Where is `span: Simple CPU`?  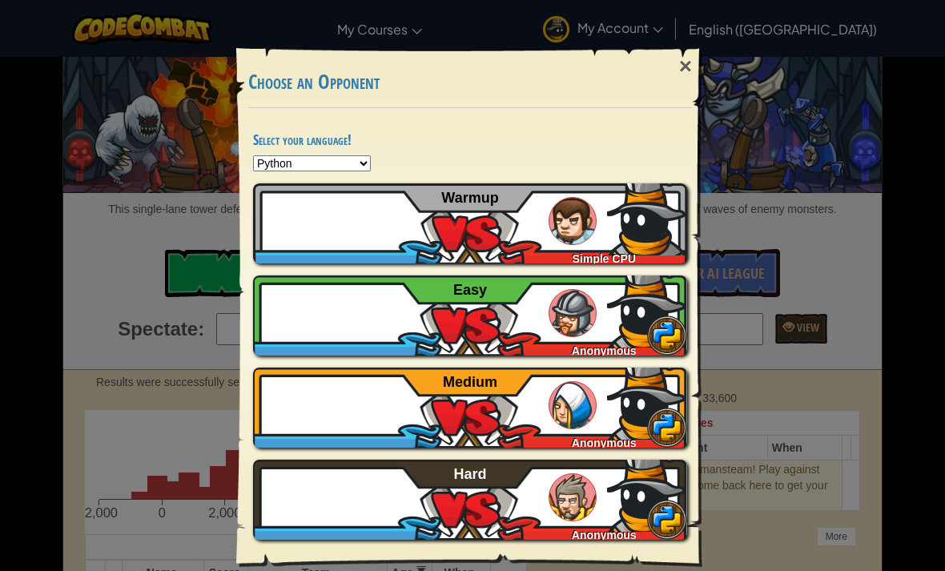 span: Simple CPU is located at coordinates (604, 259).